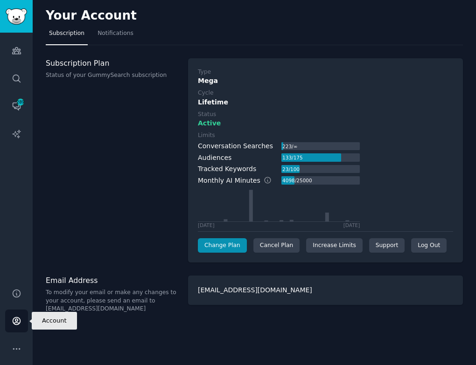 The image size is (476, 365). What do you see at coordinates (207, 115) in the screenshot?
I see `div: Status` at bounding box center [207, 115].